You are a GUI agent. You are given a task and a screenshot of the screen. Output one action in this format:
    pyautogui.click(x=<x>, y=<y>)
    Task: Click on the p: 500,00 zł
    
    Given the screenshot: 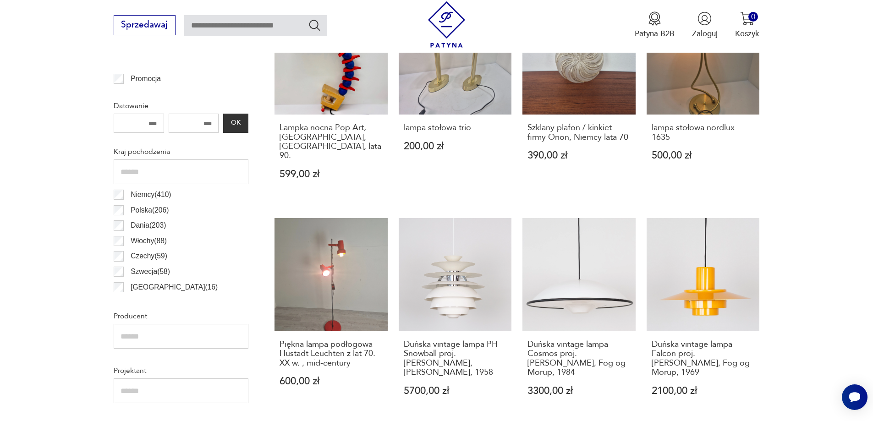 What is the action you would take?
    pyautogui.click(x=703, y=155)
    